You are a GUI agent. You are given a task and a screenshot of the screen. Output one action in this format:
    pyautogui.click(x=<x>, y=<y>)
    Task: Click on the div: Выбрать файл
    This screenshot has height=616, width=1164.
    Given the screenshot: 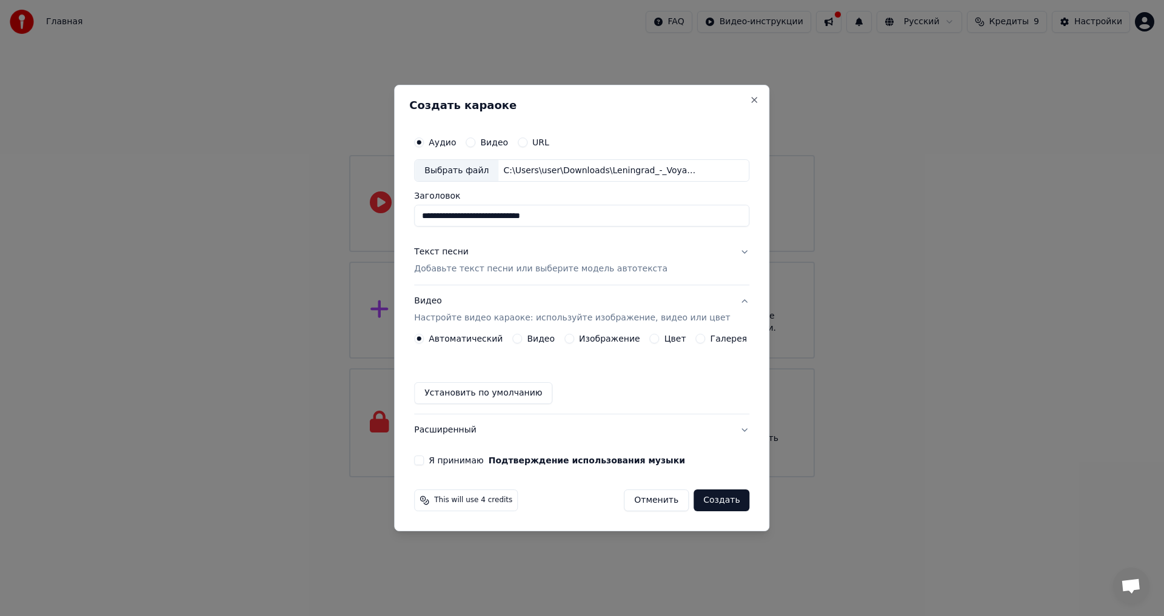 What is the action you would take?
    pyautogui.click(x=456, y=171)
    